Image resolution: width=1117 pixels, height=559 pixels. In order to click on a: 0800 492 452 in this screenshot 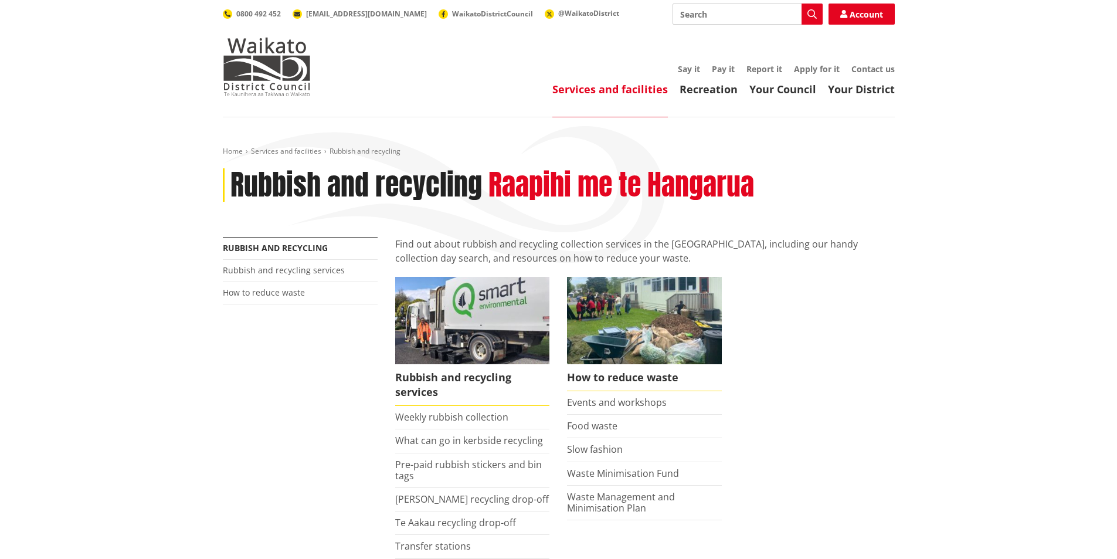, I will do `click(251, 13)`.